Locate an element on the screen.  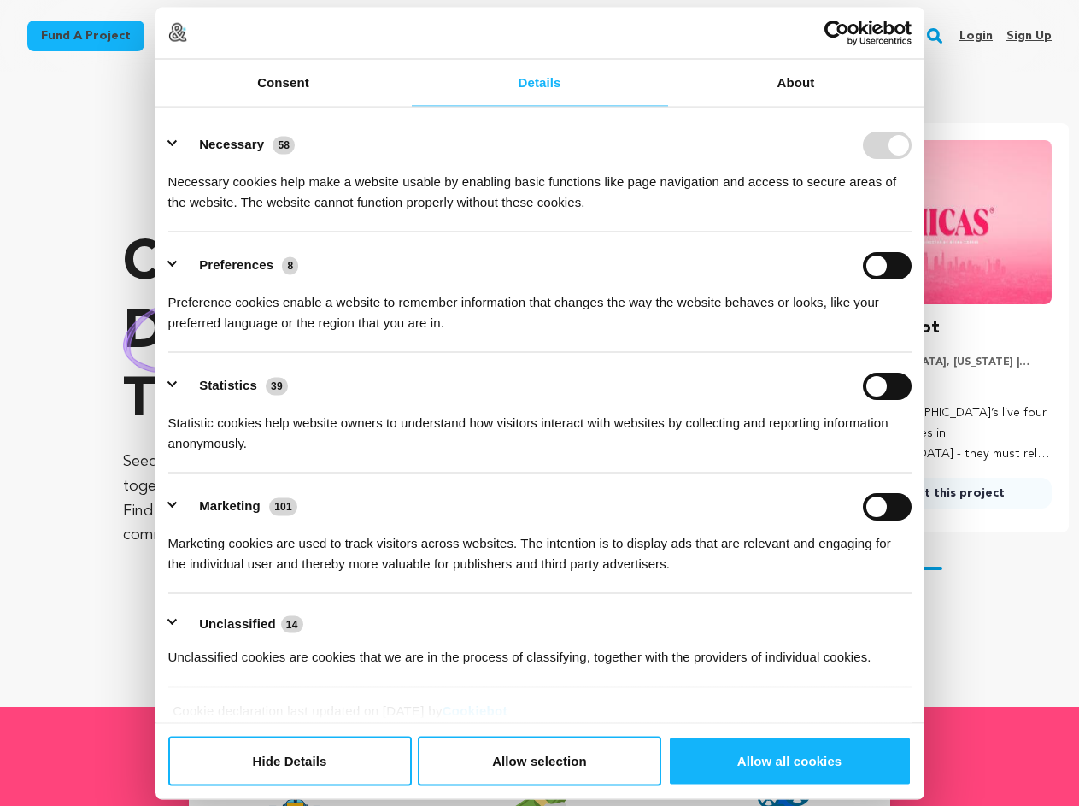
p: Crowdfunding that . is located at coordinates (308, 333).